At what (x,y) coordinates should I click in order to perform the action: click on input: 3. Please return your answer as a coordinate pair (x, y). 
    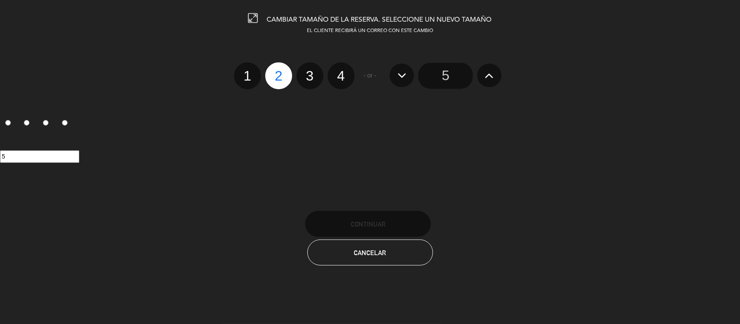
    Looking at the image, I should click on (46, 123).